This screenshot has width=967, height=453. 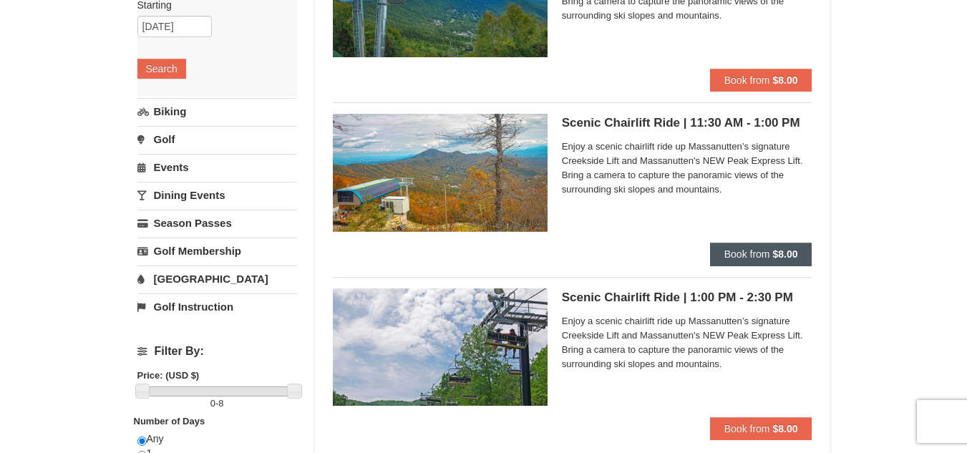 What do you see at coordinates (217, 139) in the screenshot?
I see `a: Golf` at bounding box center [217, 139].